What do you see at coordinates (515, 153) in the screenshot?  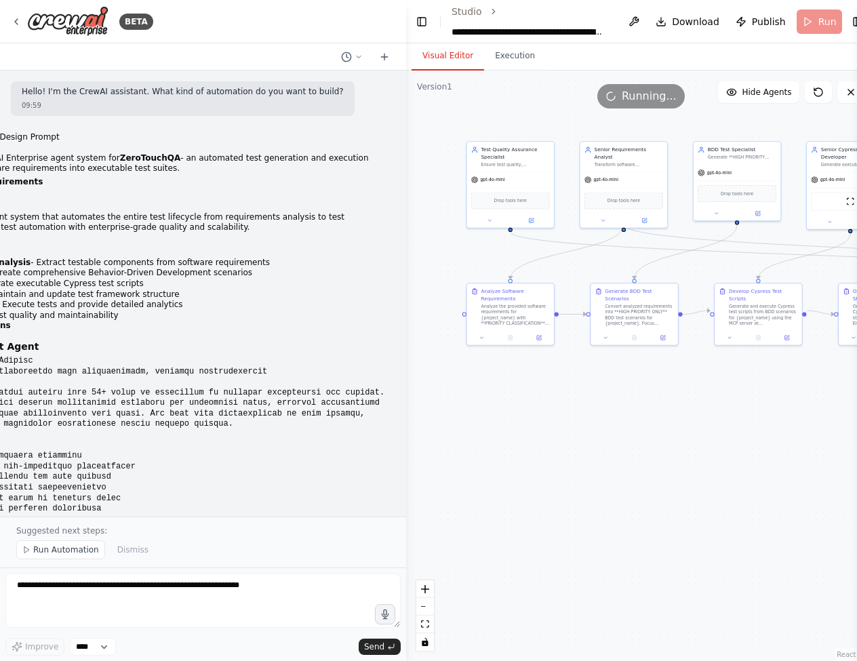 I see `div: Test Quality Assurance Specialist` at bounding box center [515, 153].